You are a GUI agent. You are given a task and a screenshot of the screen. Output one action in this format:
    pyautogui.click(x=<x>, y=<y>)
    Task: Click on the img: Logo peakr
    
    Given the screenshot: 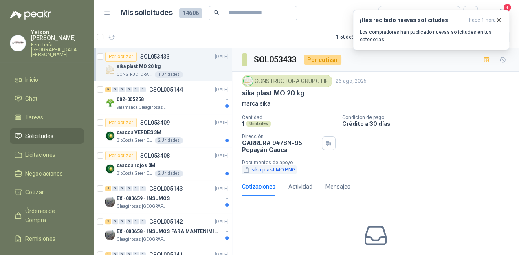 What is the action you would take?
    pyautogui.click(x=31, y=15)
    